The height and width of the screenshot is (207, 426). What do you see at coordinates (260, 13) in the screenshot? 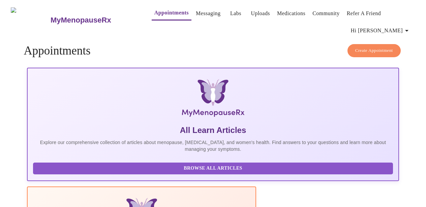
I see `a: Uploads` at bounding box center [260, 13].